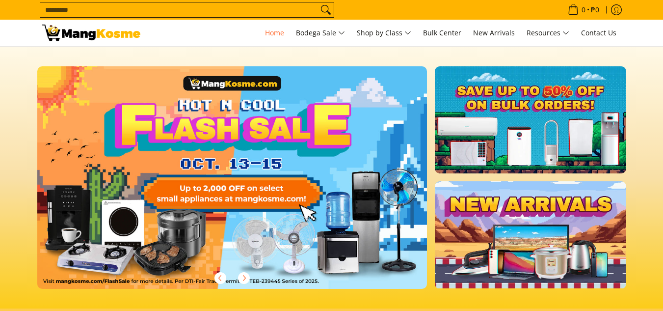 Image resolution: width=663 pixels, height=311 pixels. Describe the element at coordinates (494, 33) in the screenshot. I see `a: New Arrivals` at that location.